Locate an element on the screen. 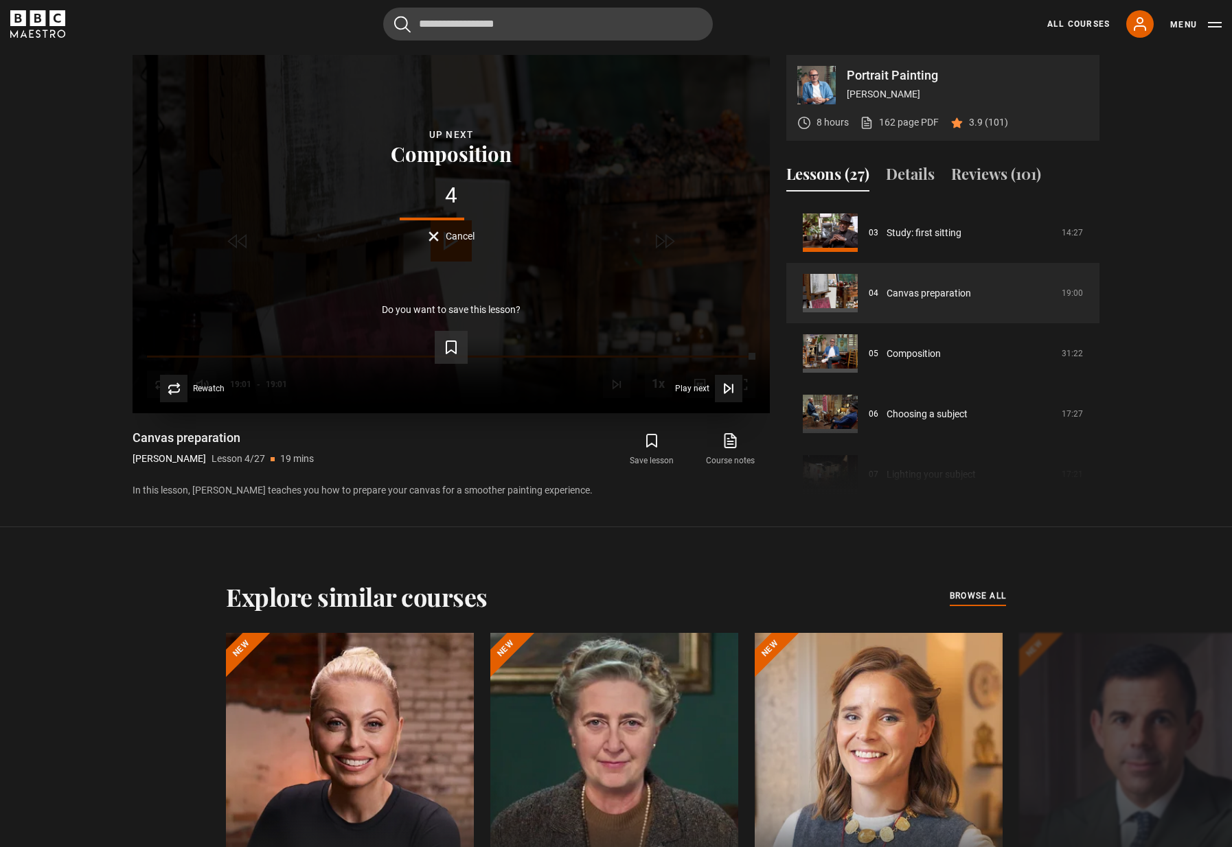  a: Choosing a subject is located at coordinates (927, 414).